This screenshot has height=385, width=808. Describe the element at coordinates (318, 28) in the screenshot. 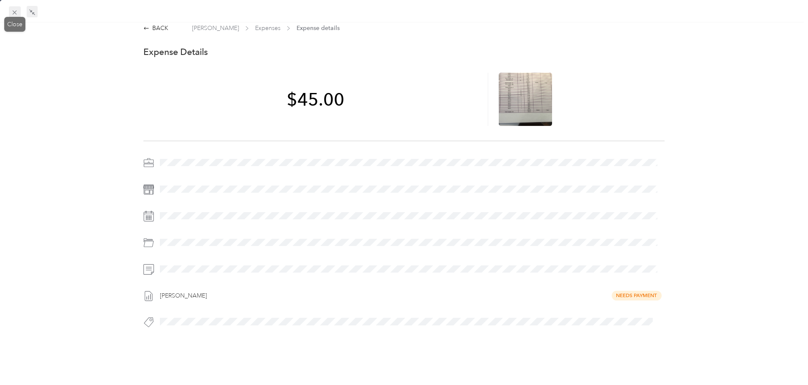

I see `span: Expense details` at that location.